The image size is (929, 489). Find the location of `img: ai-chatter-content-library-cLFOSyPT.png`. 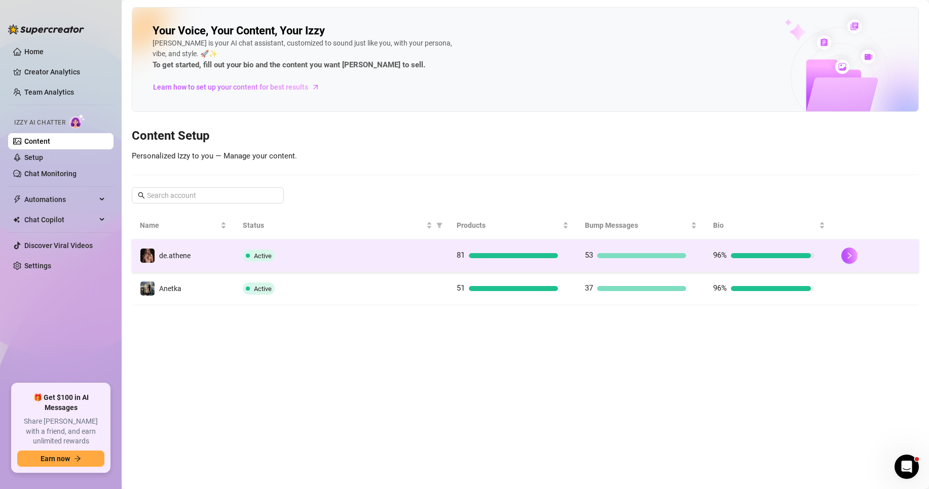

img: ai-chatter-content-library-cLFOSyPT.png is located at coordinates (840, 60).